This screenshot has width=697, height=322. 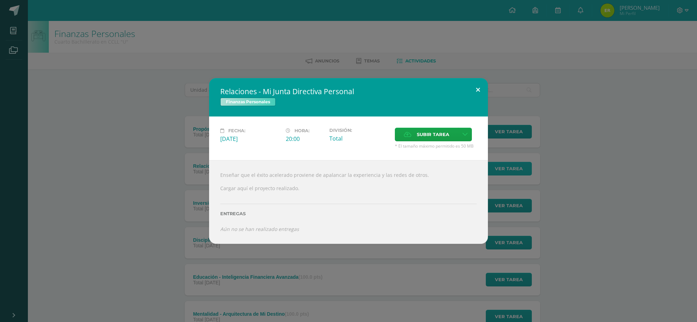 I want to click on label: Entregas, so click(x=349, y=213).